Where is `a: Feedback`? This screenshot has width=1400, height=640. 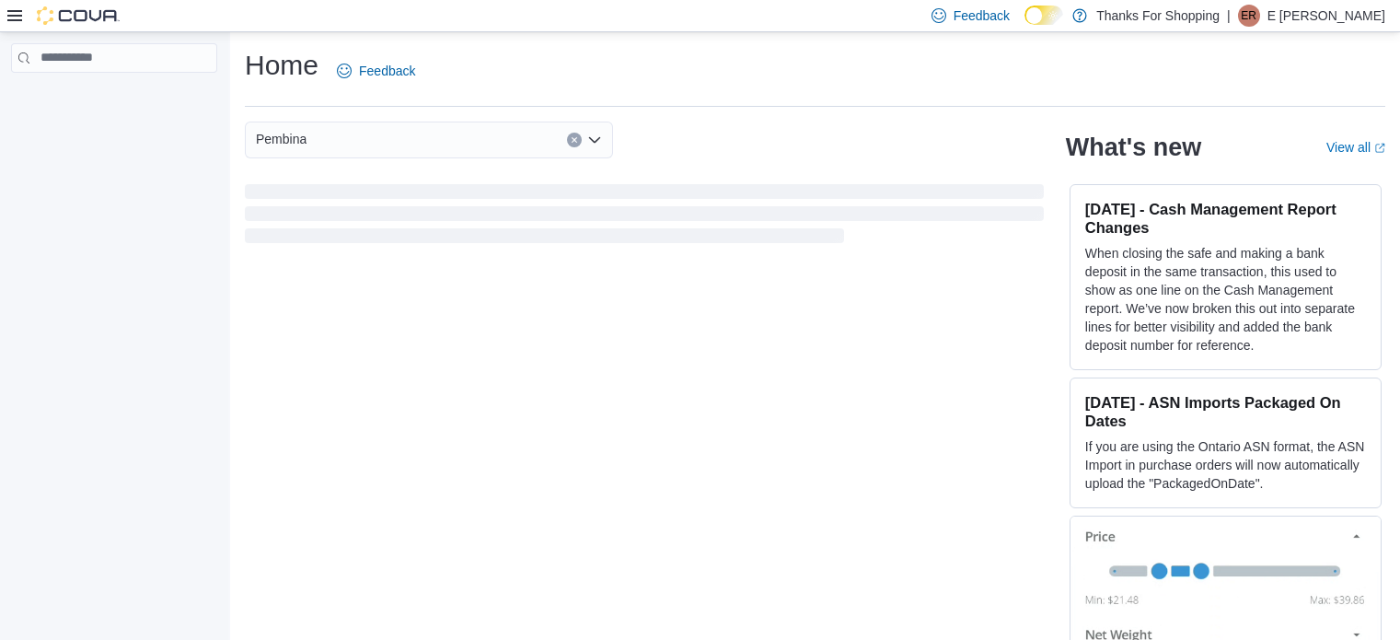 a: Feedback is located at coordinates (376, 71).